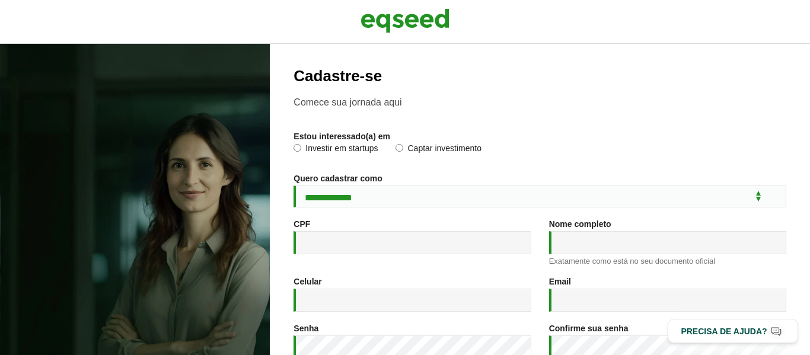 The height and width of the screenshot is (355, 810). I want to click on h2: Cadastre-se, so click(539, 76).